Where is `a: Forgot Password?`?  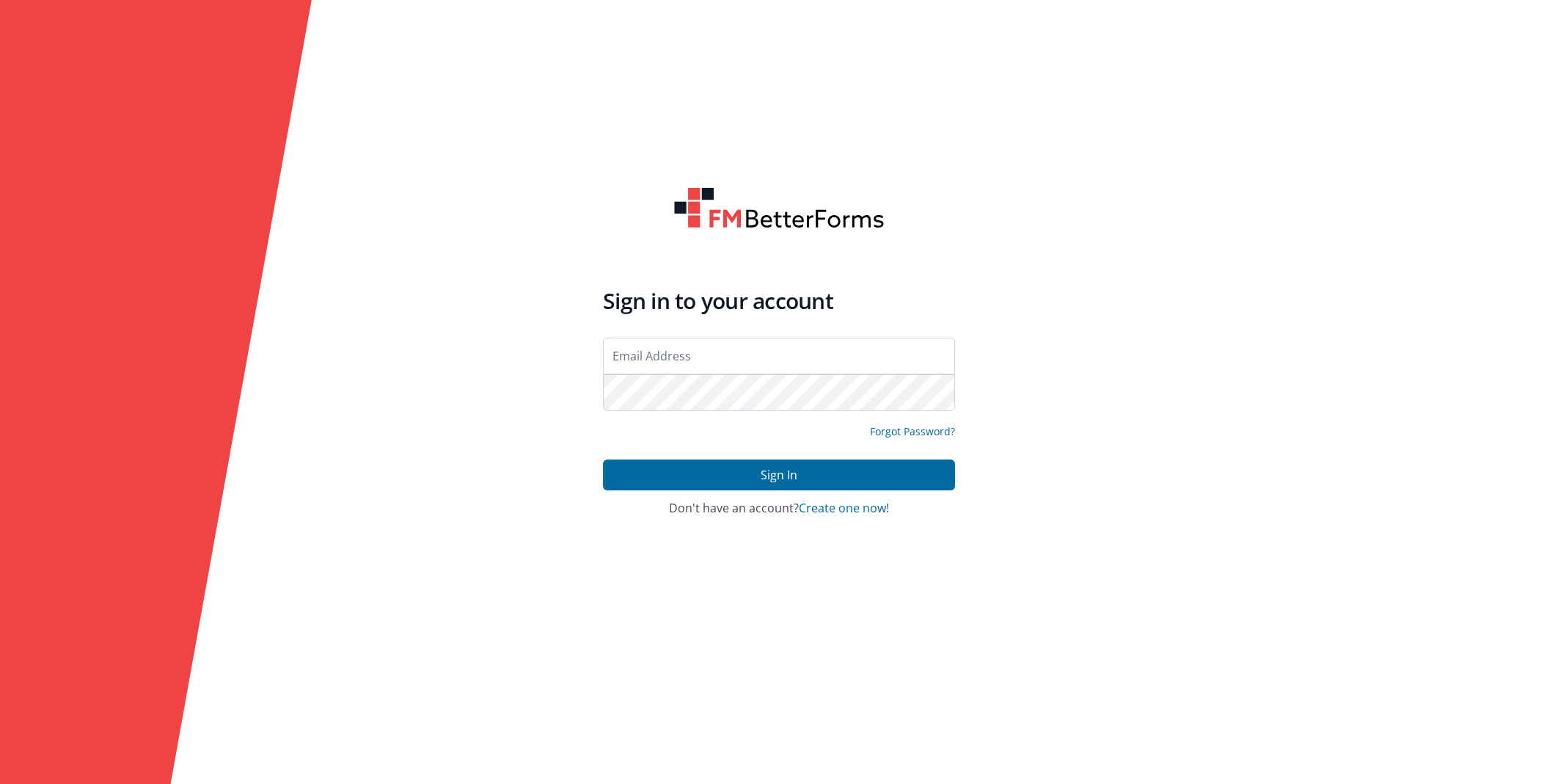
a: Forgot Password? is located at coordinates (913, 431).